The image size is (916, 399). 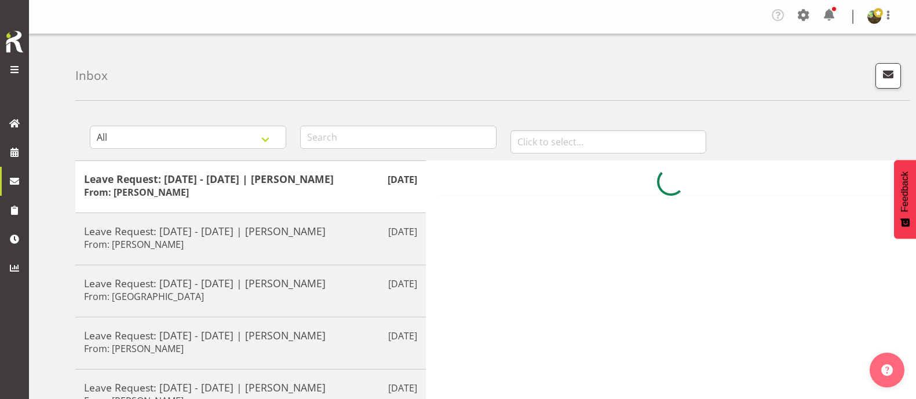 What do you see at coordinates (905, 192) in the screenshot?
I see `span: Feedback` at bounding box center [905, 192].